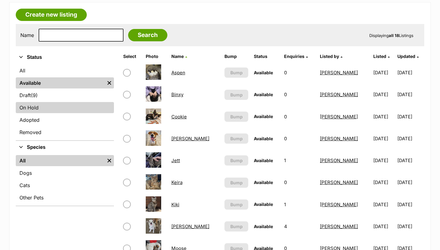 This screenshot has height=250, width=440. Describe the element at coordinates (329, 56) in the screenshot. I see `span: Listed by` at that location.